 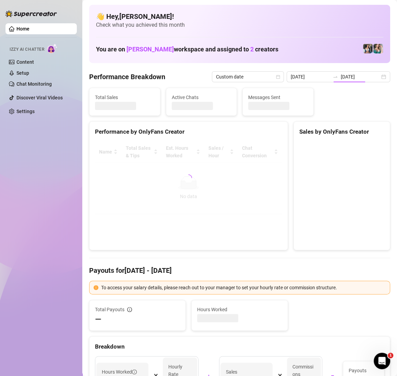 What do you see at coordinates (278, 97) in the screenshot?
I see `span: Messages Sent` at bounding box center [278, 97].